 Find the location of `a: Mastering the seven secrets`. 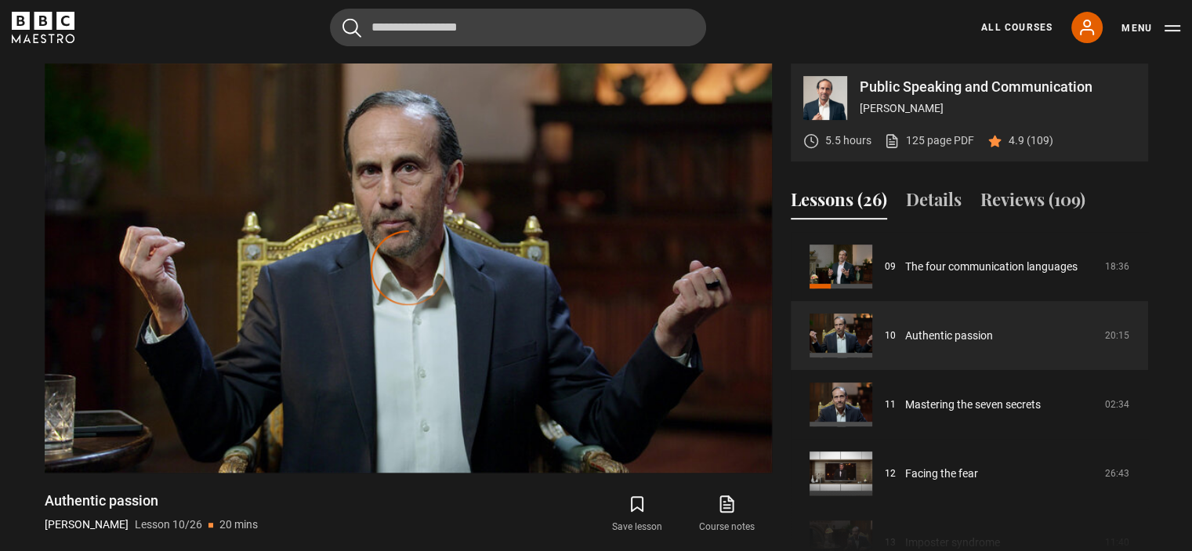

a: Mastering the seven secrets is located at coordinates (972, 404).